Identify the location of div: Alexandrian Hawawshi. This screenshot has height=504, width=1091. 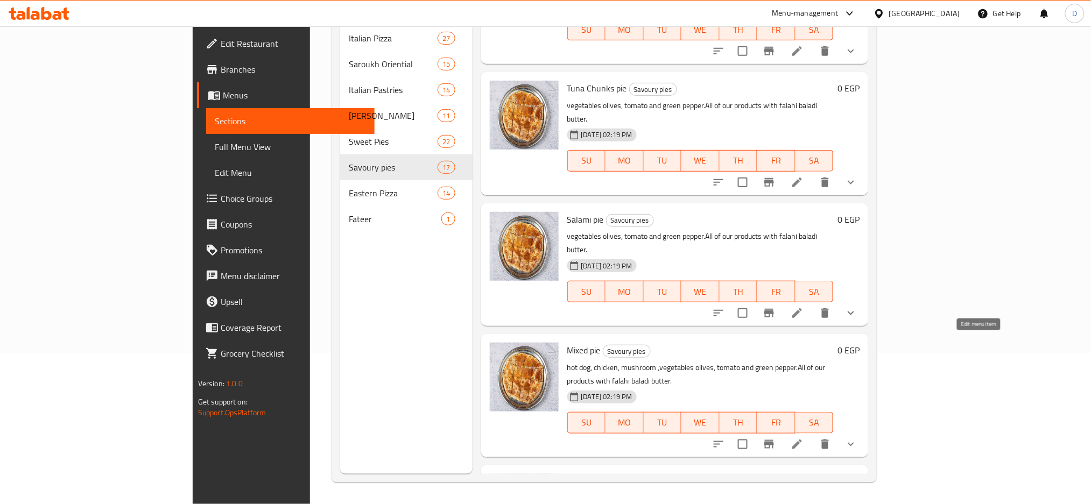
(393, 116).